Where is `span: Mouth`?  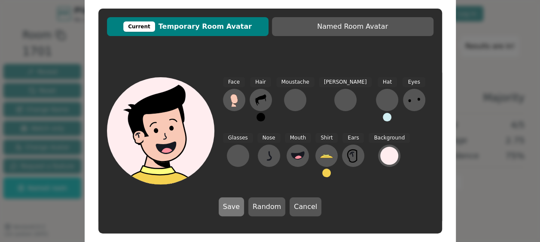 span: Mouth is located at coordinates (298, 138).